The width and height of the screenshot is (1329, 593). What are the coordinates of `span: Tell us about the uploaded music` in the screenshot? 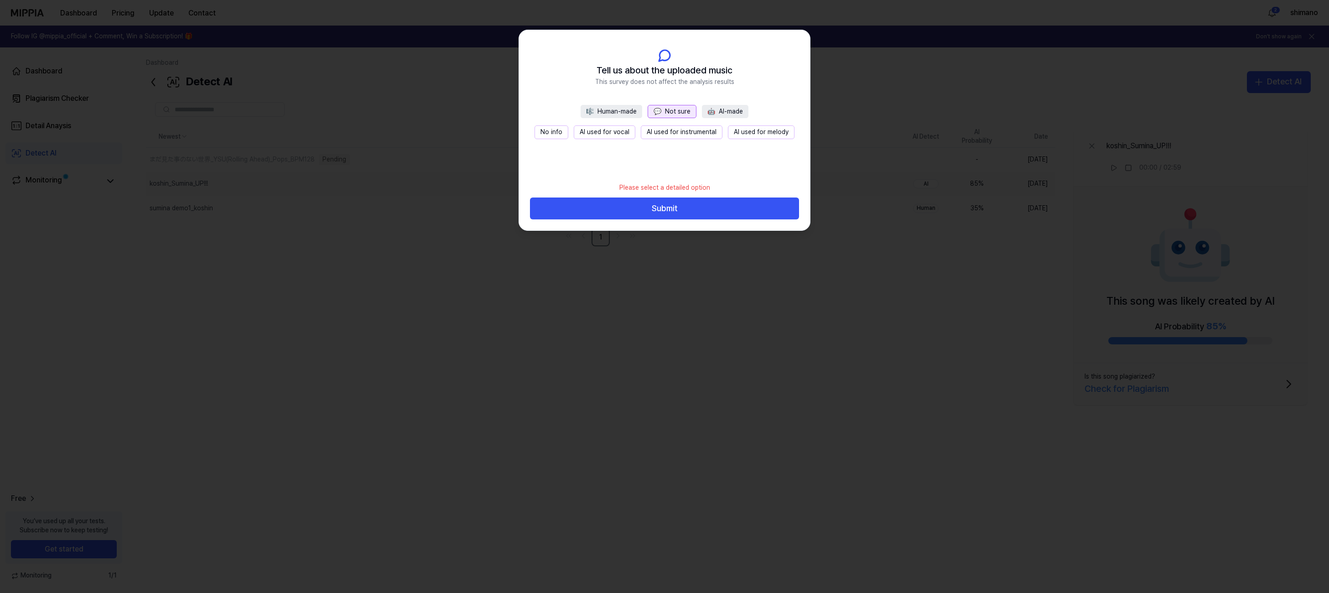 It's located at (665, 70).